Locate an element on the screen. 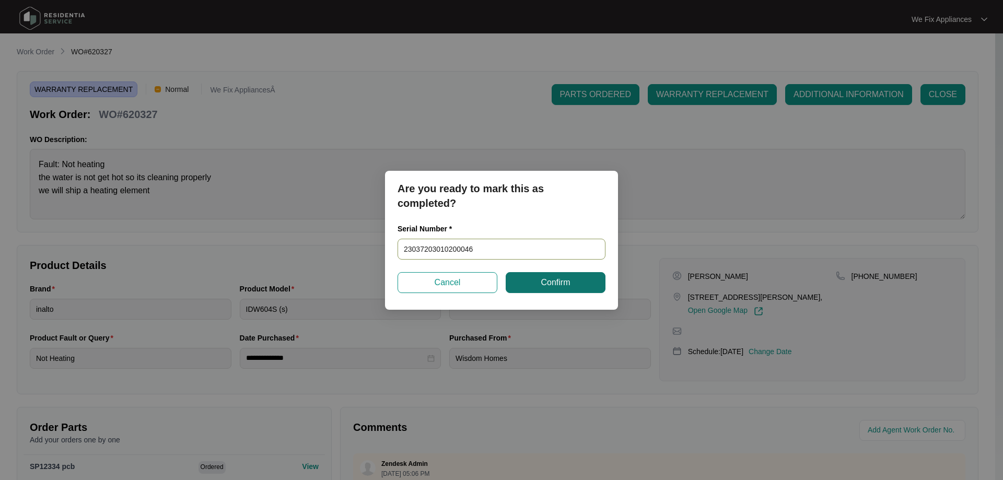 This screenshot has width=1003, height=480. p: Are you ready to mark this as is located at coordinates (502, 189).